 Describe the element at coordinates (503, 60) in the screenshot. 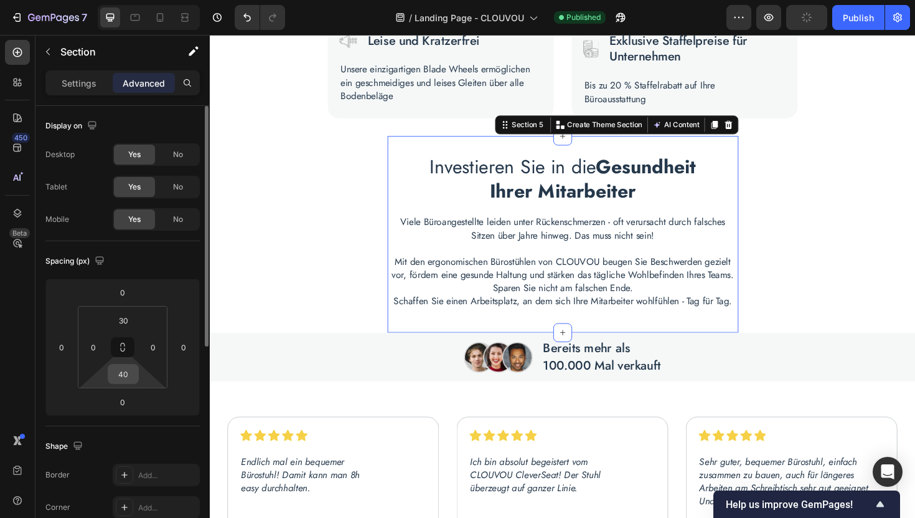

I see `p: Bis zu 20 % Staffelrabatt auf Ihre Büroausstattung` at that location.